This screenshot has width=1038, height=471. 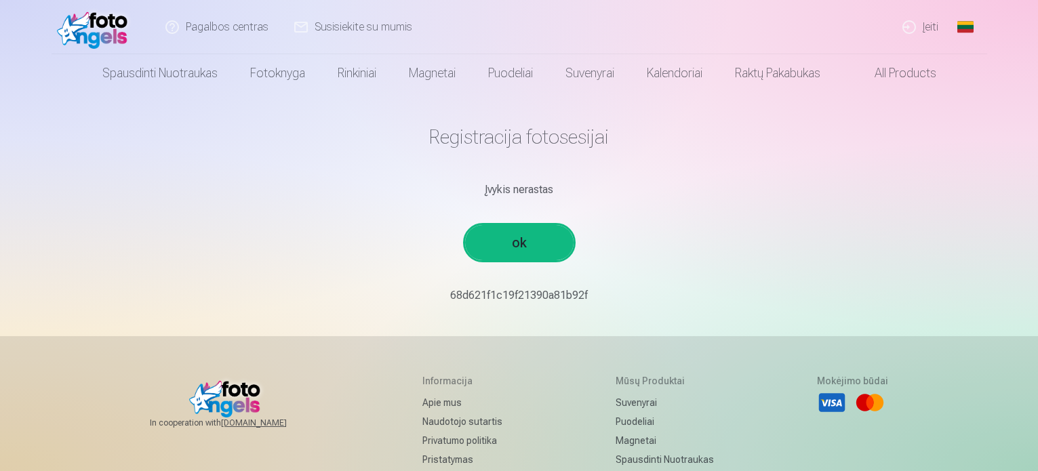 I want to click on span: In cooperation with, so click(x=235, y=423).